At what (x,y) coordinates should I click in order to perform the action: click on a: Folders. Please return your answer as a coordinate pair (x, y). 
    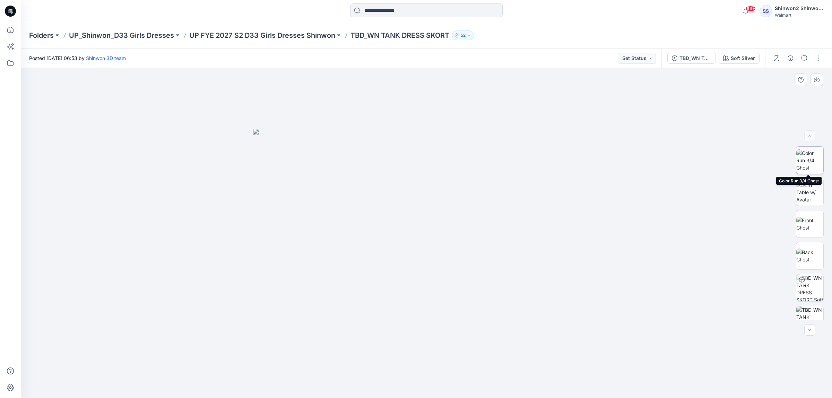
    Looking at the image, I should click on (41, 35).